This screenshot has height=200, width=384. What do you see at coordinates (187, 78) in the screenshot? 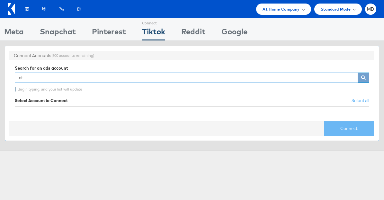
I see `input: Type in an account name` at bounding box center [187, 78].